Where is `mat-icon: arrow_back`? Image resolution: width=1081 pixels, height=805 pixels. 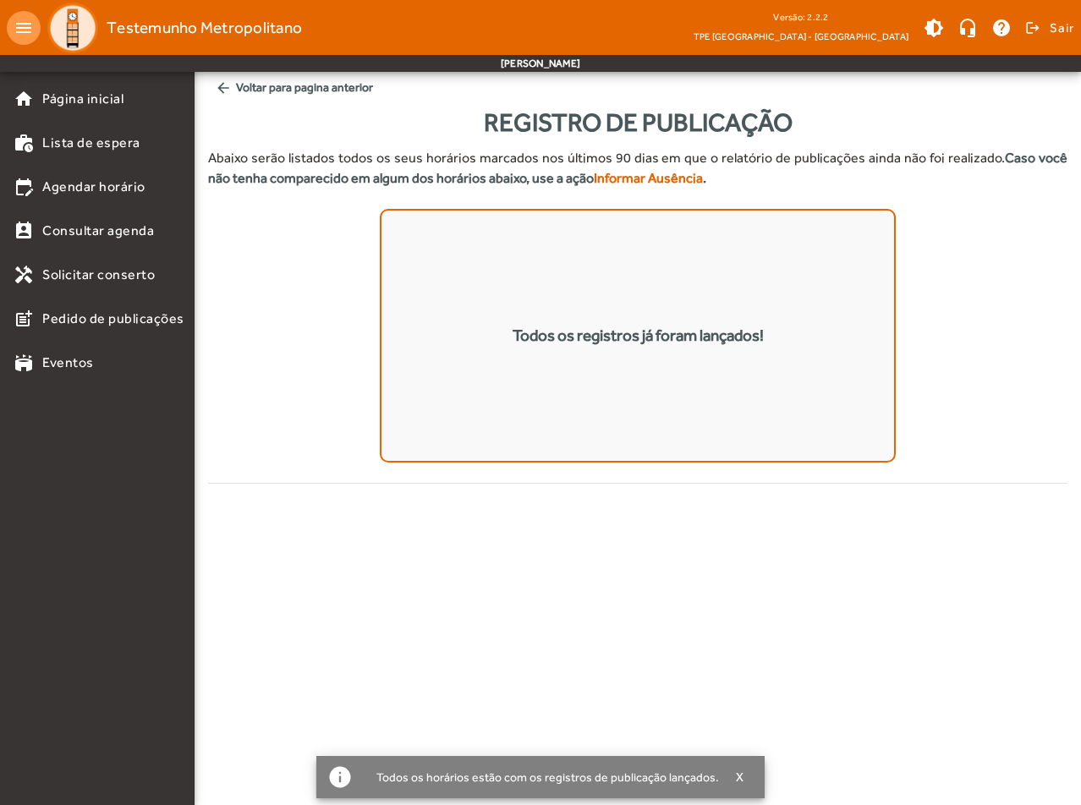
mat-icon: arrow_back is located at coordinates (223, 88).